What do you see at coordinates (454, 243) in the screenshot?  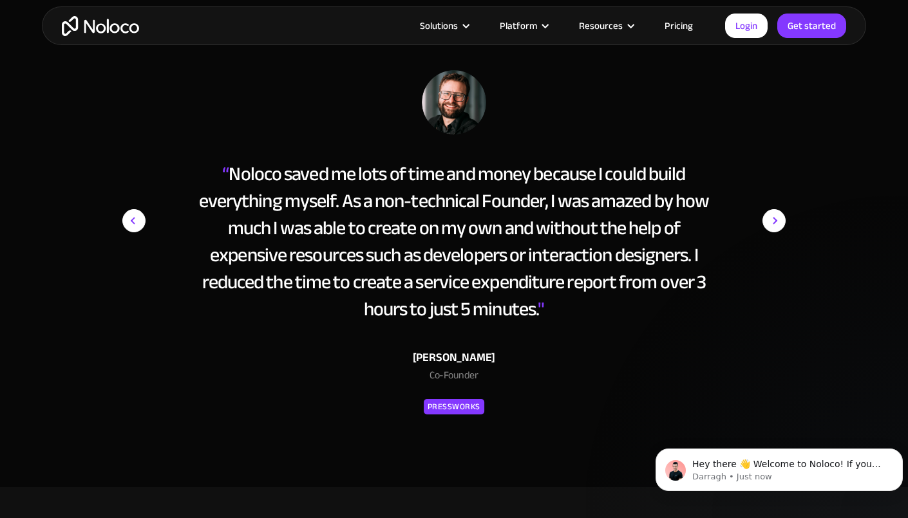 I see `div: 11 of 15` at bounding box center [454, 243].